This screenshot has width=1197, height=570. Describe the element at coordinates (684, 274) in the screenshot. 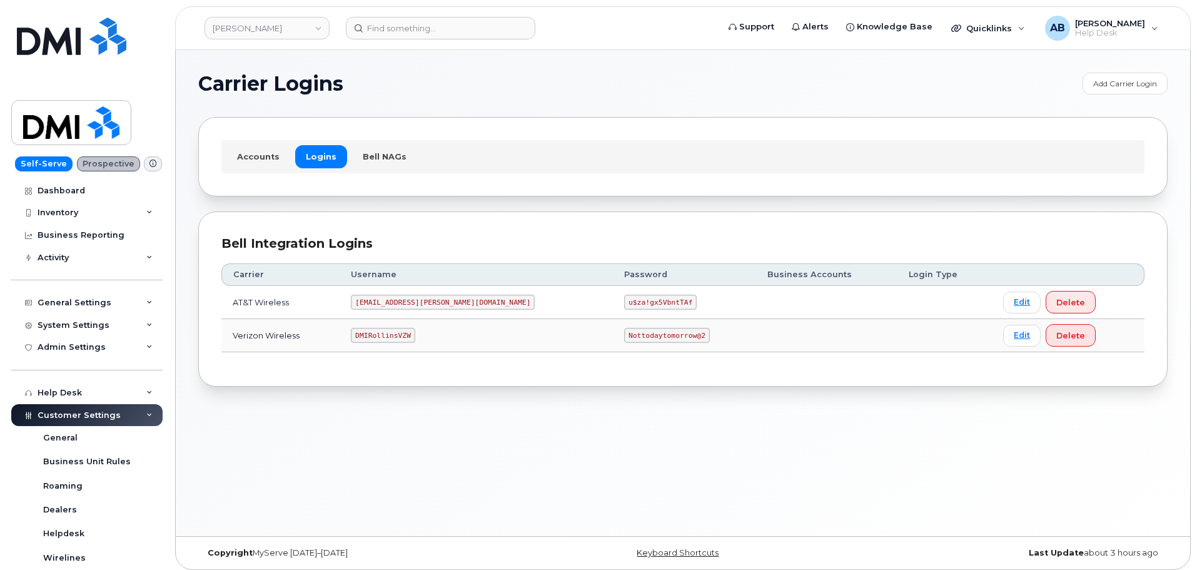

I see `th: Password` at that location.